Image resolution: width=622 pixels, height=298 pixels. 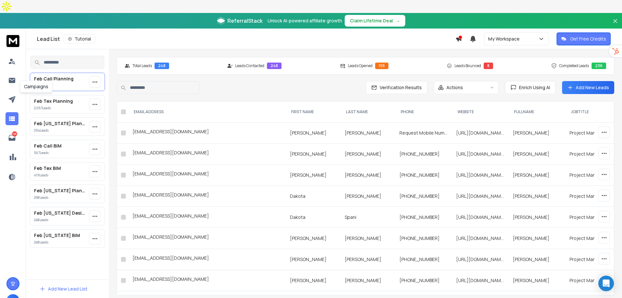 What do you see at coordinates (399, 87) in the screenshot?
I see `span: Verification Results` at bounding box center [399, 87].